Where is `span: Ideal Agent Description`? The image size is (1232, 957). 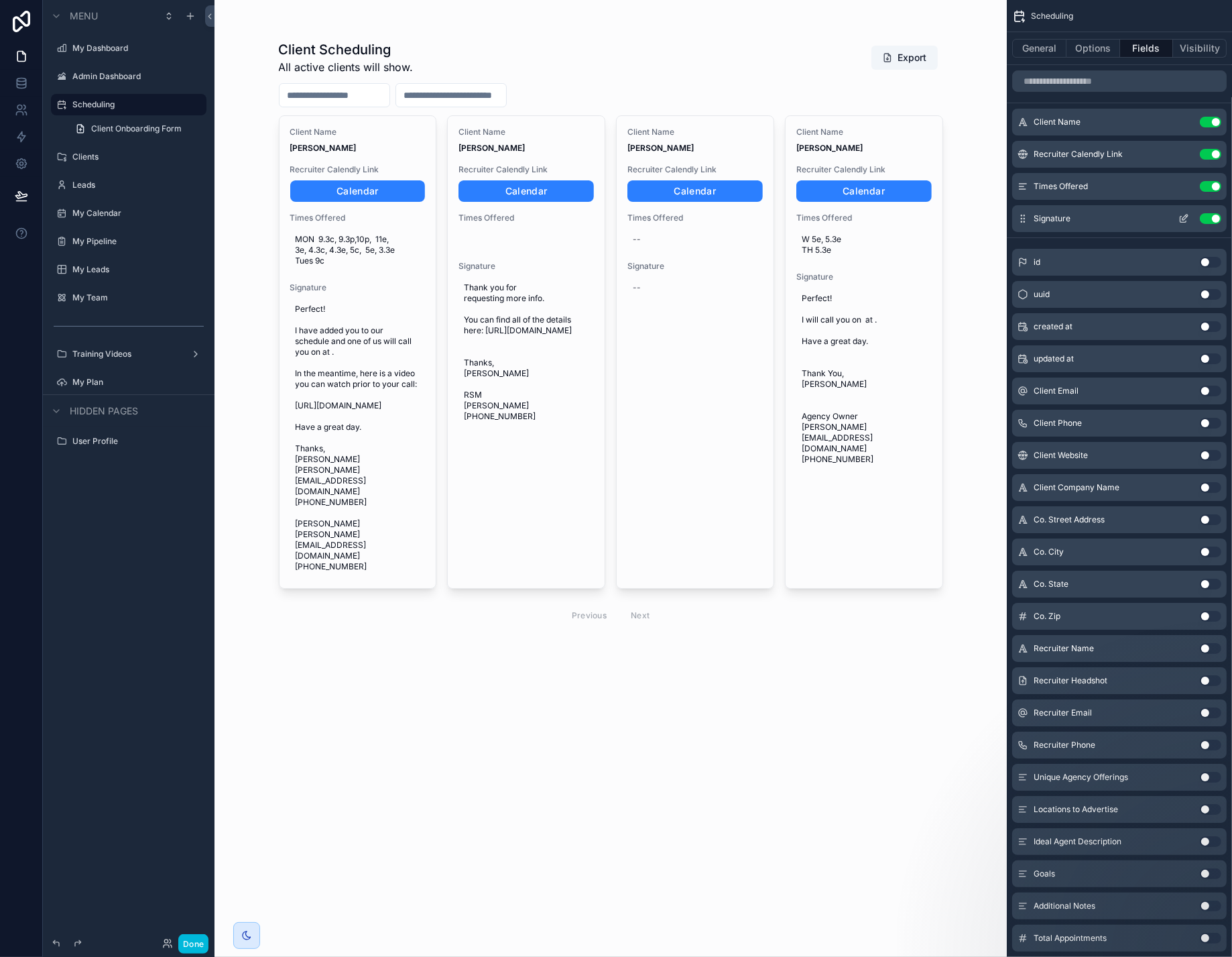
span: Ideal Agent Description is located at coordinates (1078, 842).